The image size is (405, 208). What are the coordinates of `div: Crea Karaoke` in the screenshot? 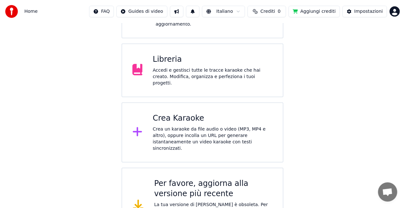 It's located at (212, 119).